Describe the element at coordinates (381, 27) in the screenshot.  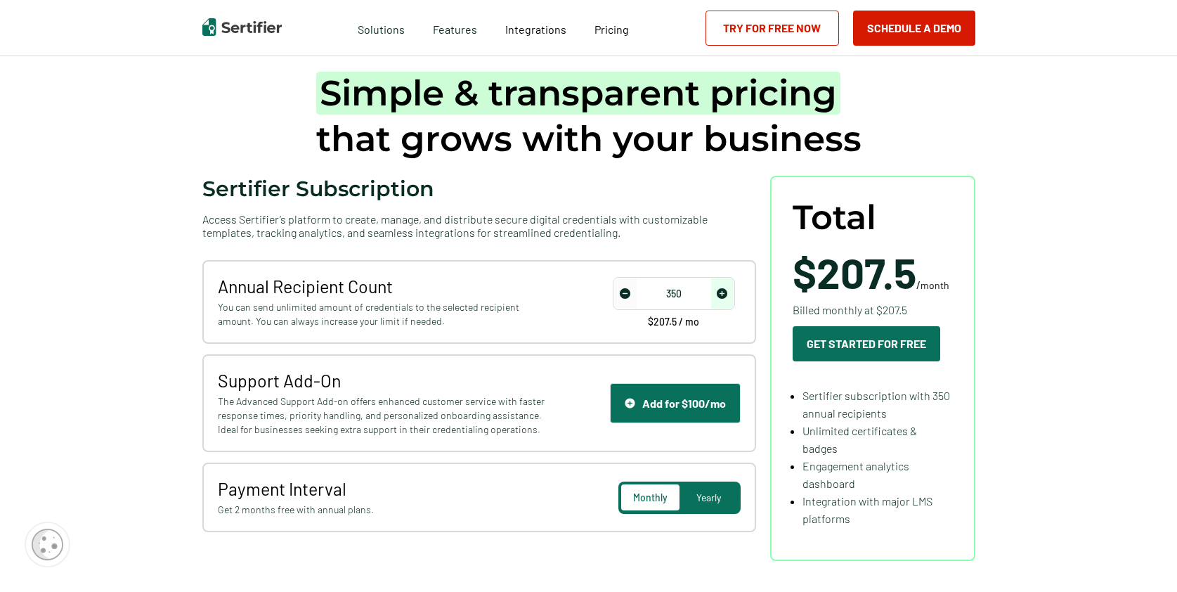
I see `span: Solutions` at that location.